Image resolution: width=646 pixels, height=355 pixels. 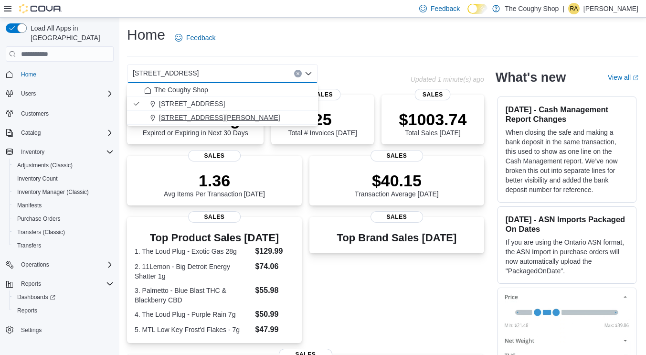 I want to click on div: Choose from the following options, so click(x=222, y=104).